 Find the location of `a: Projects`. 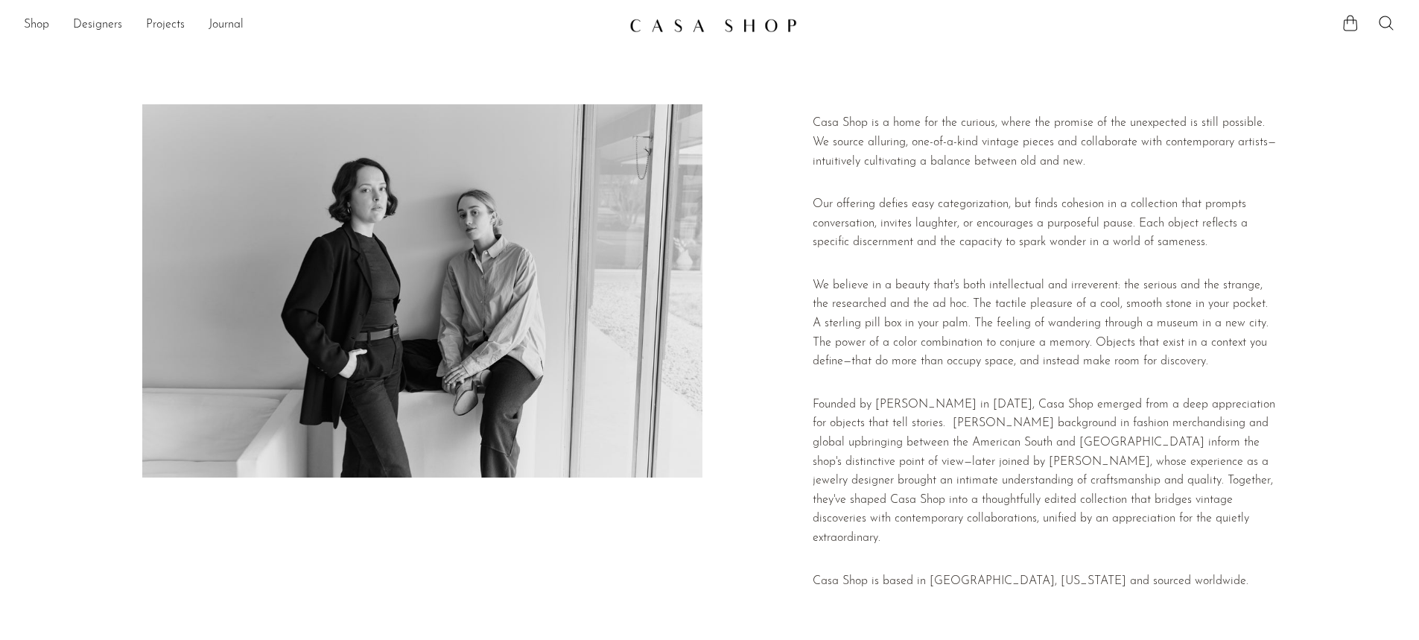

a: Projects is located at coordinates (165, 25).